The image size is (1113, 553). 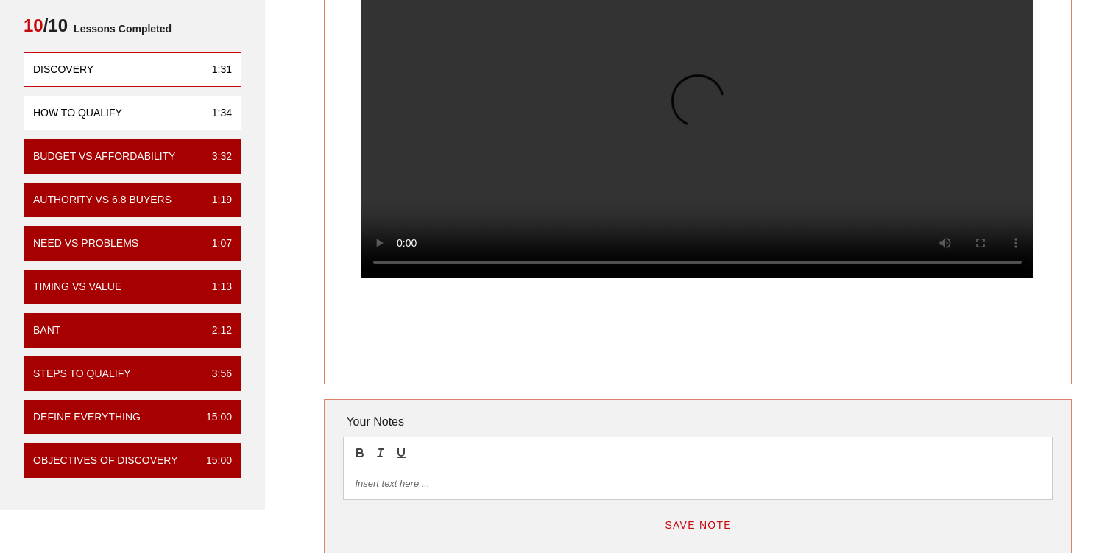 I want to click on div: Discovery, so click(x=63, y=69).